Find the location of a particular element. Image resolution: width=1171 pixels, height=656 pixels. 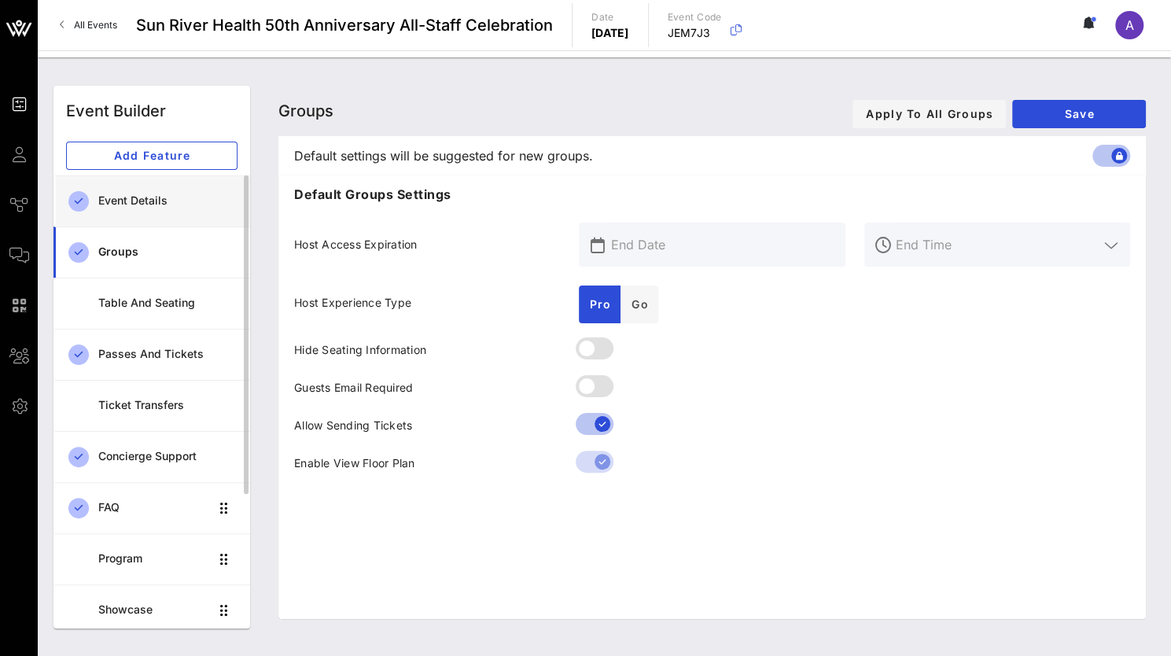

span: Sun River Health 50th Anniversary All-Staff Celebration is located at coordinates (344, 25).